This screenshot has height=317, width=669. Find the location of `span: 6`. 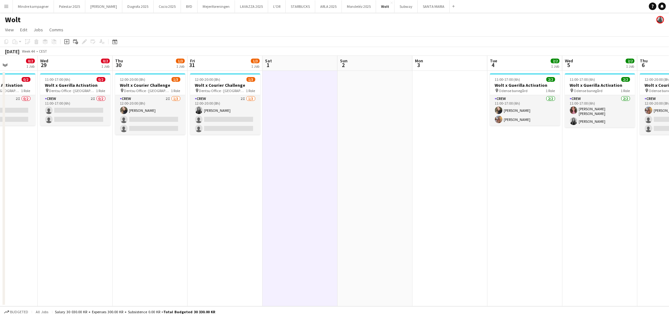

span: 6 is located at coordinates (643, 65).